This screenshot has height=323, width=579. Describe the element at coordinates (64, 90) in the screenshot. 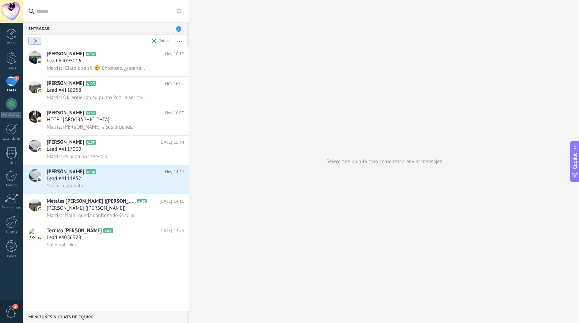

I see `span: Lead #4118358` at that location.